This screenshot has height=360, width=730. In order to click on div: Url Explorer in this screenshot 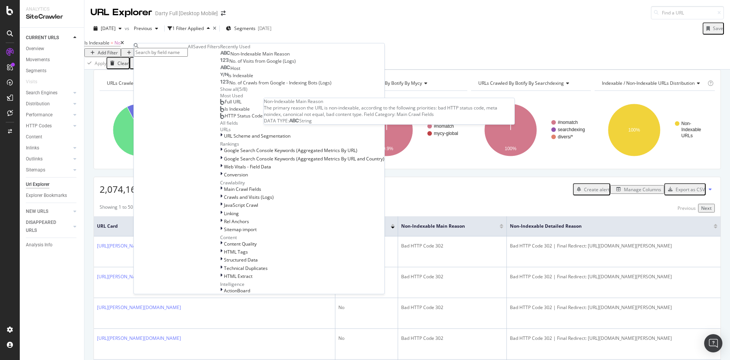, I will do `click(38, 184)`.